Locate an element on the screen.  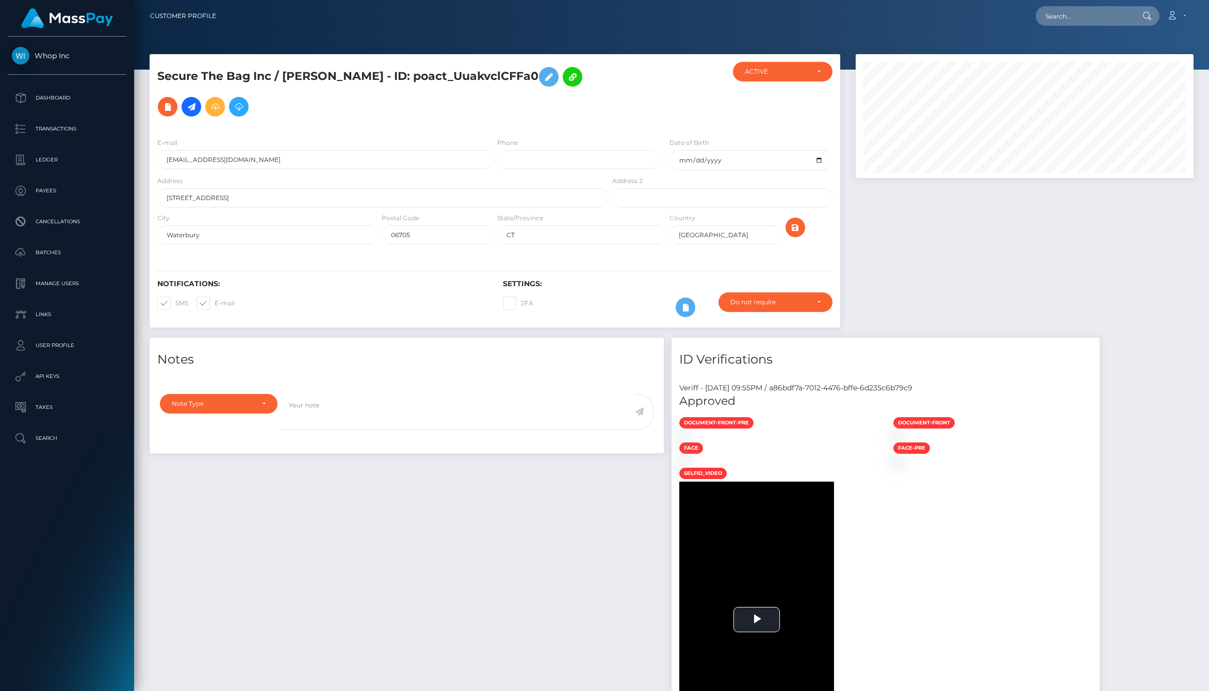
p: Ledger is located at coordinates (67, 160).